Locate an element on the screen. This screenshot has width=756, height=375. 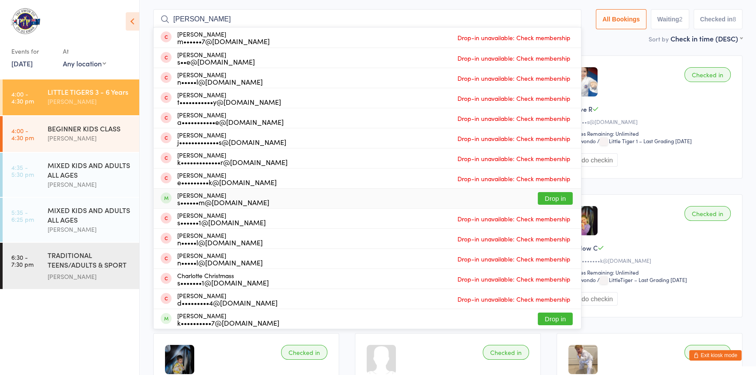
span: Willow C is located at coordinates (584, 248).